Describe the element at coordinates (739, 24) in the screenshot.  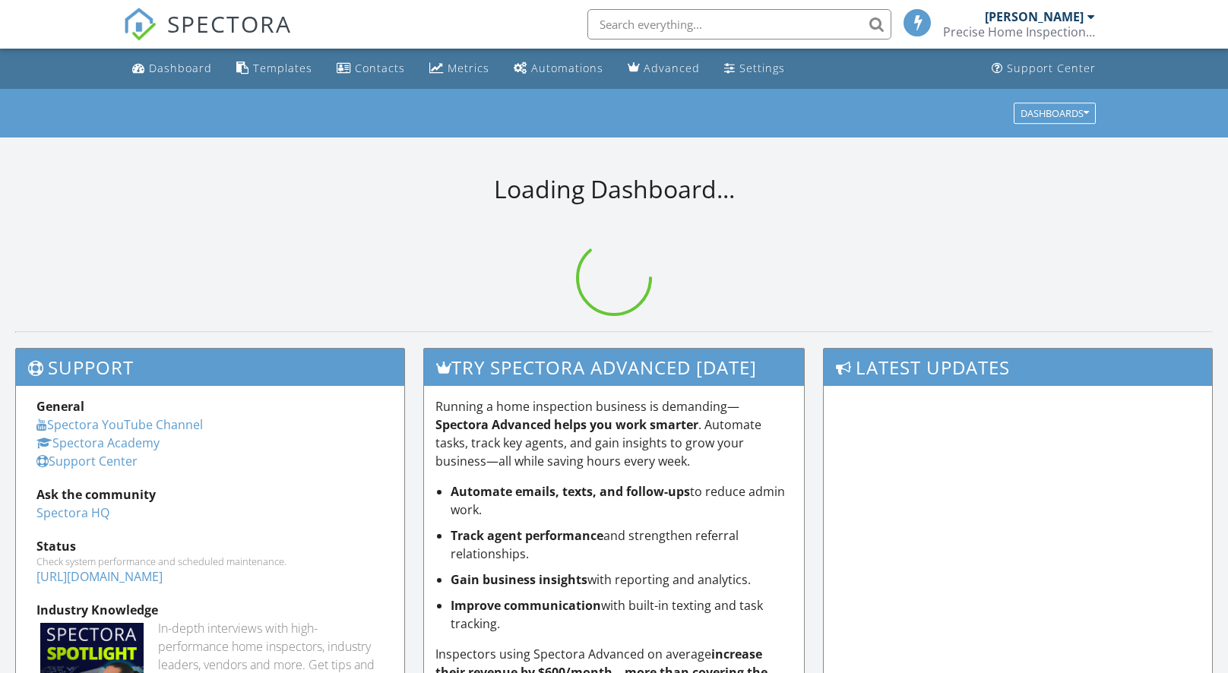
I see `input: Search everything...` at that location.